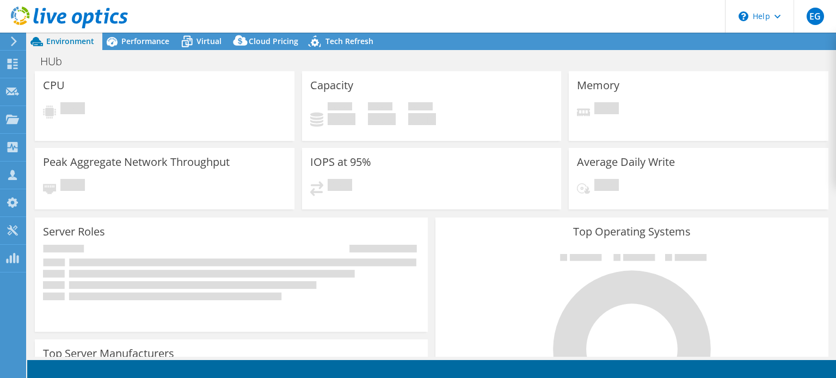  I want to click on span: Free, so click(380, 108).